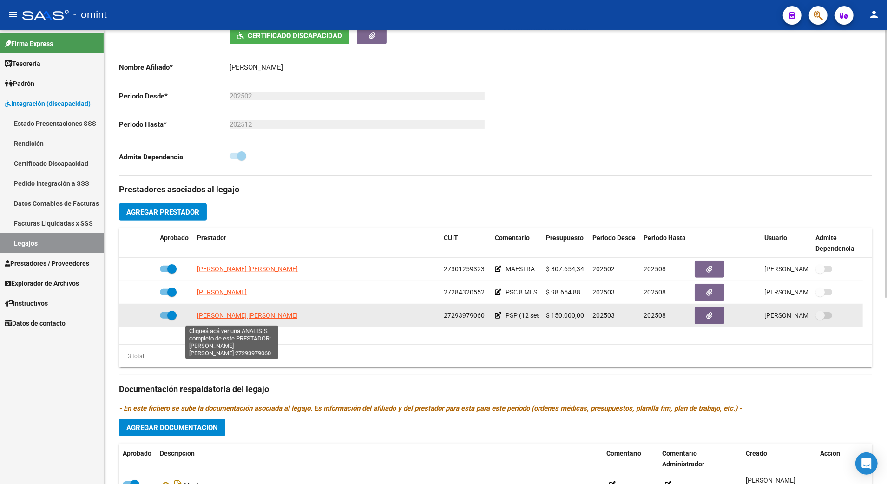 This screenshot has width=887, height=484. Describe the element at coordinates (430, 409) in the screenshot. I see `i: - En este fichero se sube la documentación asociada al legajo. Es información del afiliado y del ...` at that location.